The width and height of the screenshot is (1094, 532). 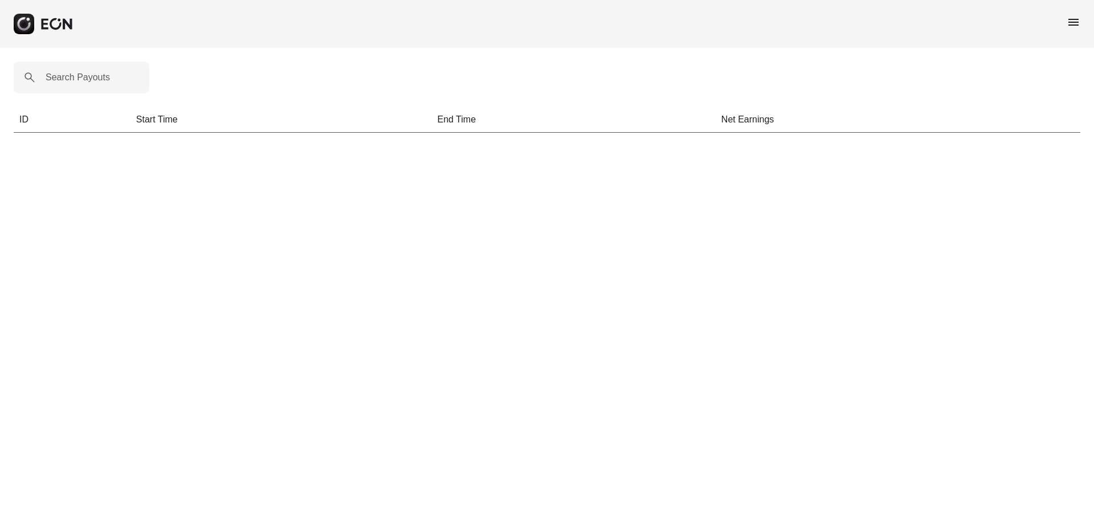 What do you see at coordinates (898, 120) in the screenshot?
I see `th: Net Earnings` at bounding box center [898, 120].